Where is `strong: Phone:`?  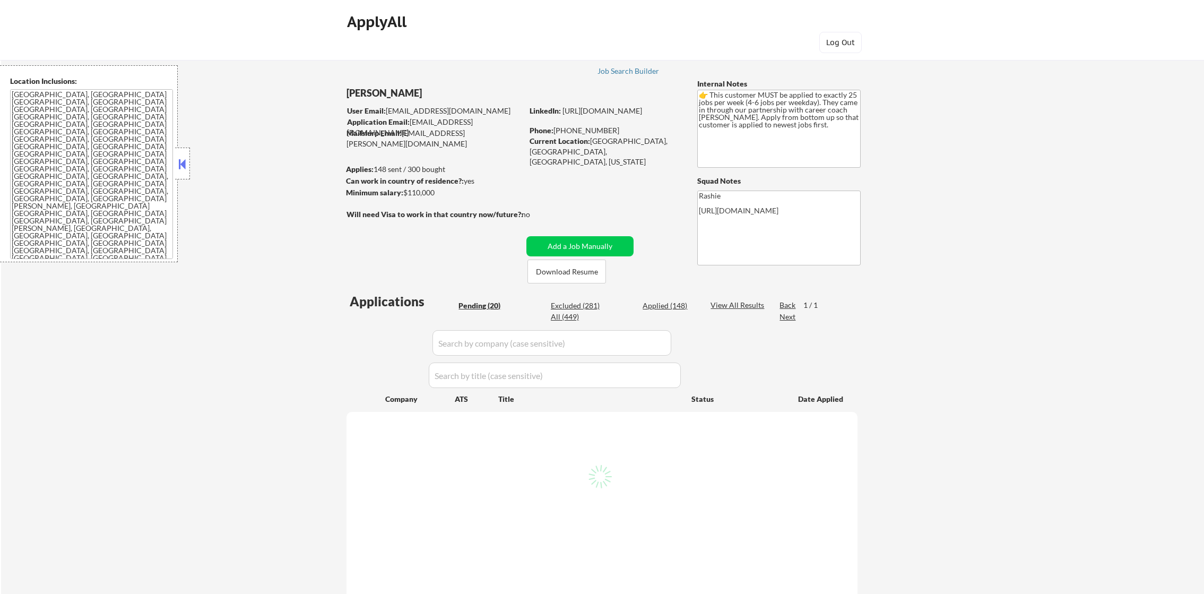
strong: Phone: is located at coordinates (541, 130).